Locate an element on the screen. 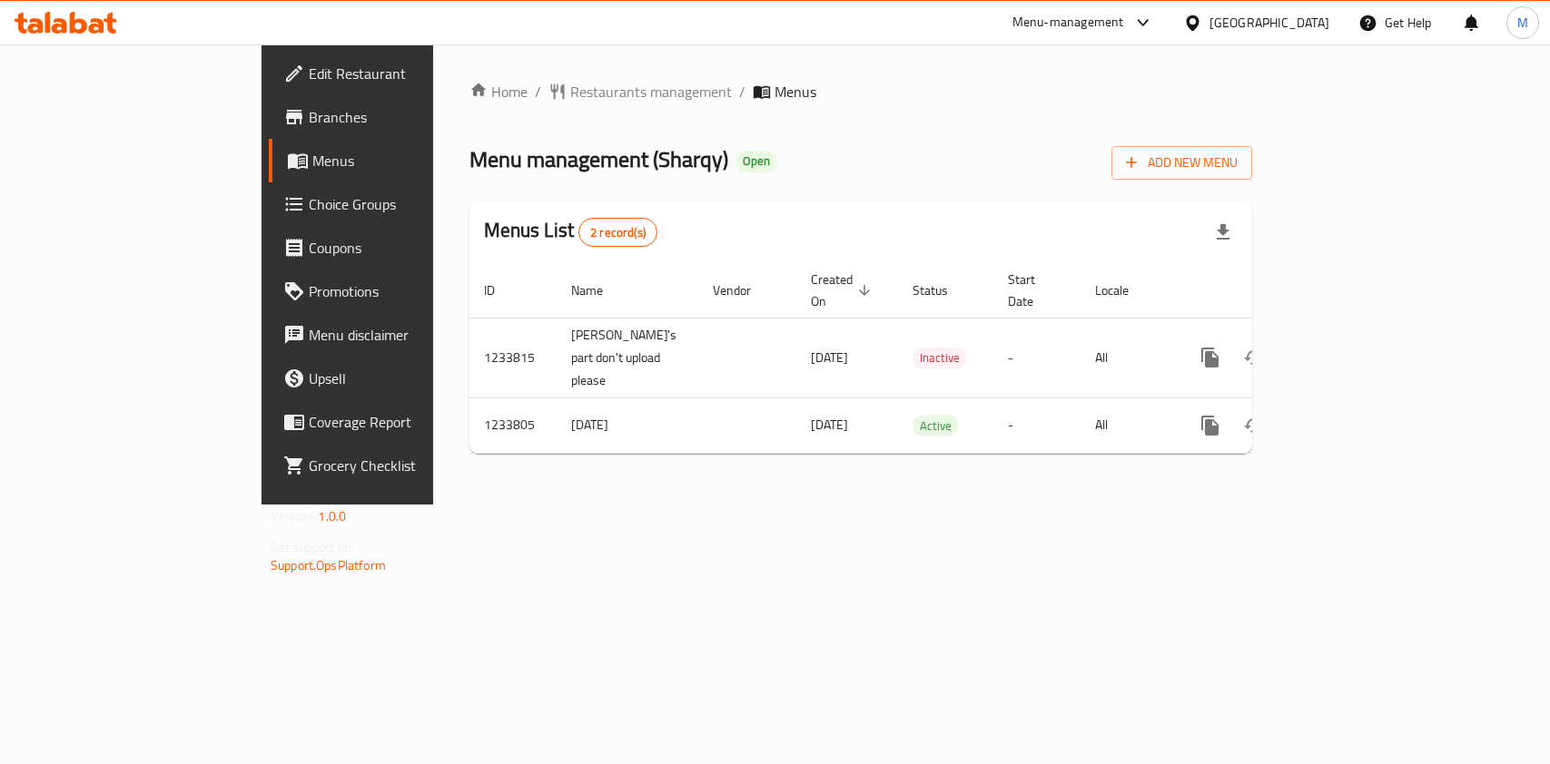  span: Inactive is located at coordinates (940, 358).